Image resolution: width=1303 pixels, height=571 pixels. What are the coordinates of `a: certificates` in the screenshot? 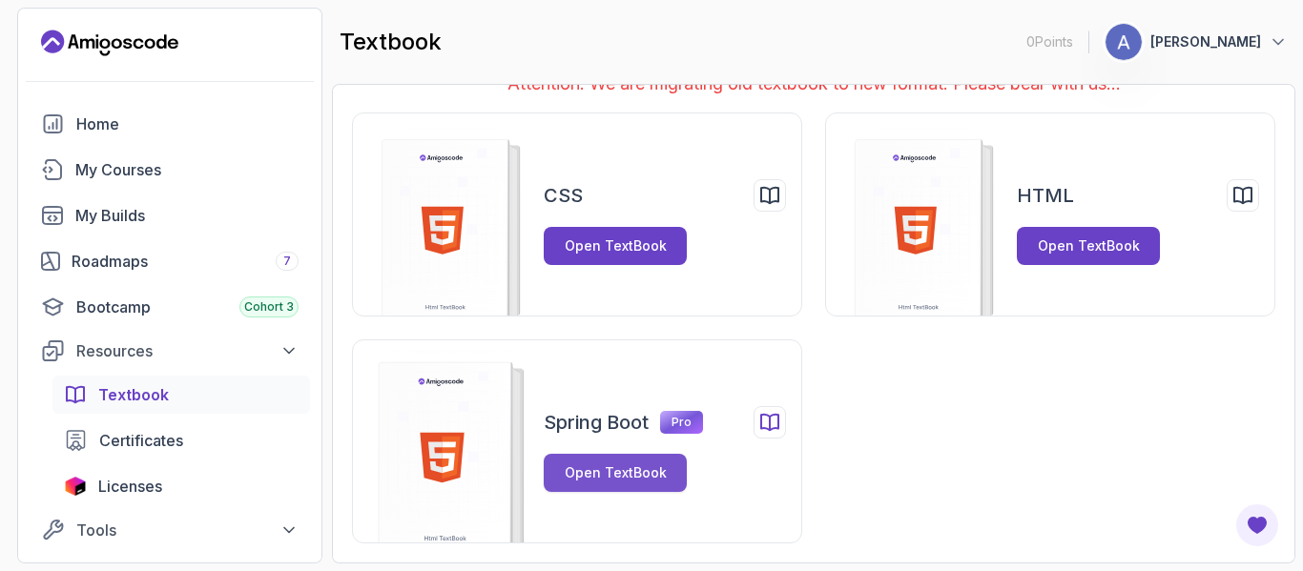 It's located at (181, 441).